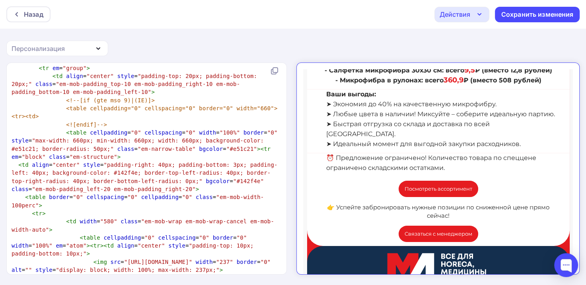  Describe the element at coordinates (143, 225) in the screenshot. I see `span: "em-mob-wrap em-mob-wrap-cancel em-mob-width-auto"` at that location.